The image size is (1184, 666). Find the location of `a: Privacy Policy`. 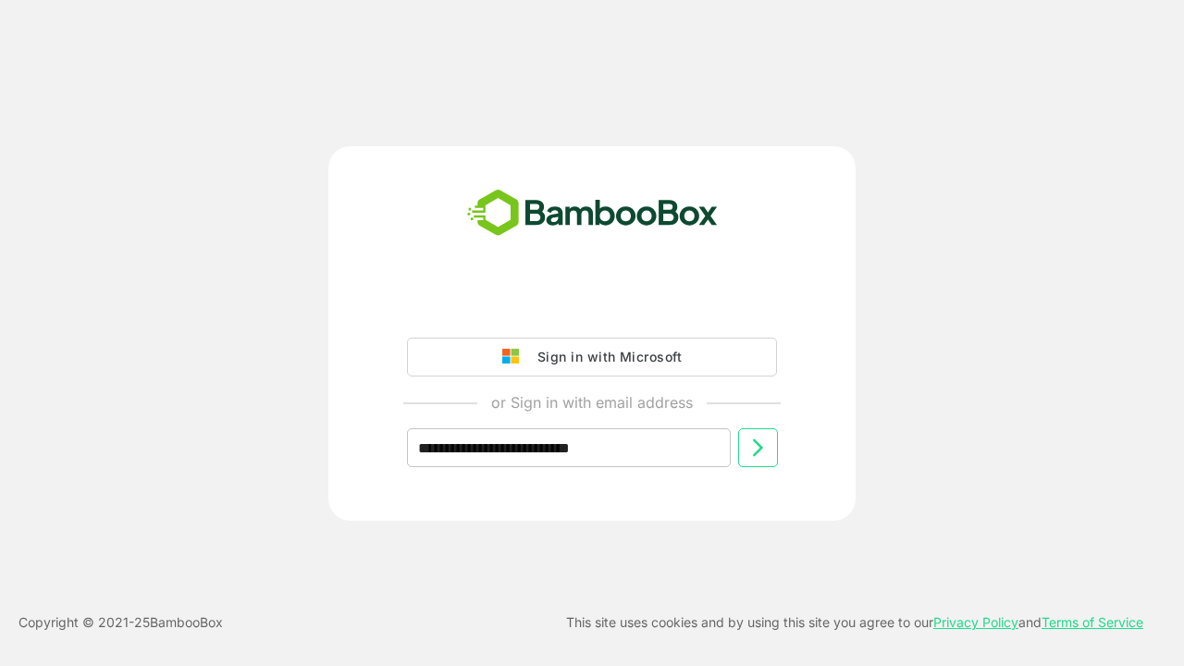

a: Privacy Policy is located at coordinates (976, 621).